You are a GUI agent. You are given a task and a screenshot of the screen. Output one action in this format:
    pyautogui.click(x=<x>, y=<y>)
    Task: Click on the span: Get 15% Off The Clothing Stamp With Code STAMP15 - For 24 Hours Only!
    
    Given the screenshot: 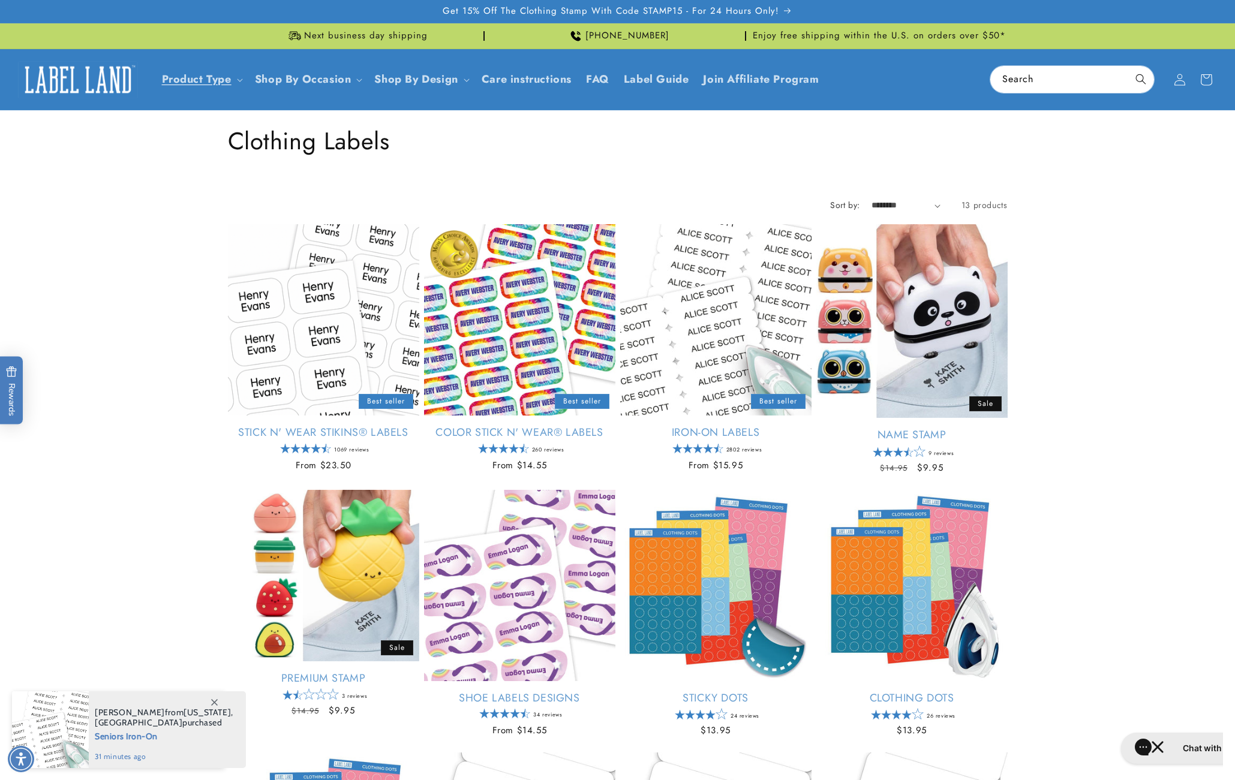 What is the action you would take?
    pyautogui.click(x=611, y=11)
    